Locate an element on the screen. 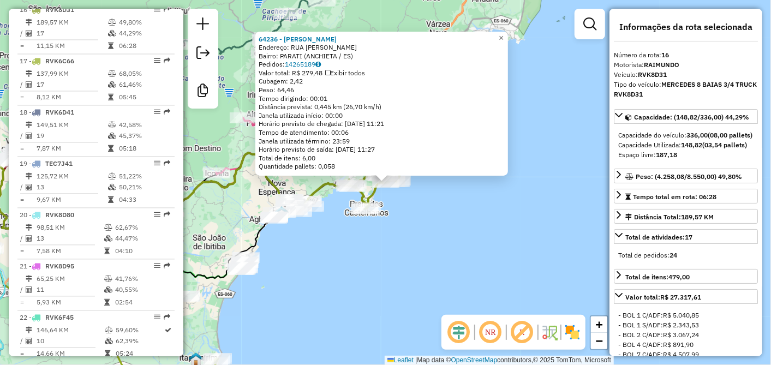 The image size is (771, 365). div: Tempo dirigindo: 00:01 is located at coordinates (381, 99).